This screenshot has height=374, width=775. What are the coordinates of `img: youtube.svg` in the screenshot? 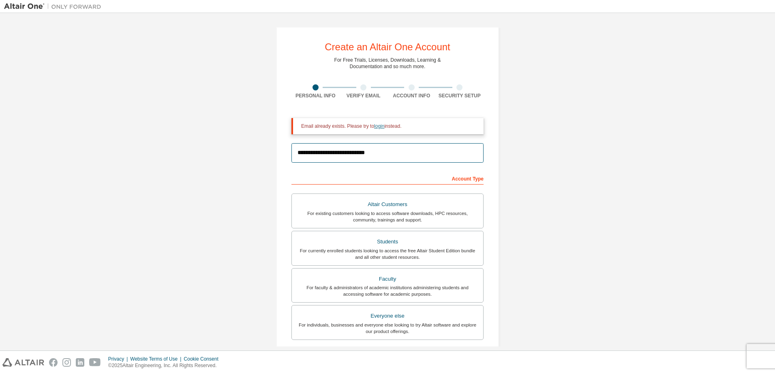 It's located at (95, 362).